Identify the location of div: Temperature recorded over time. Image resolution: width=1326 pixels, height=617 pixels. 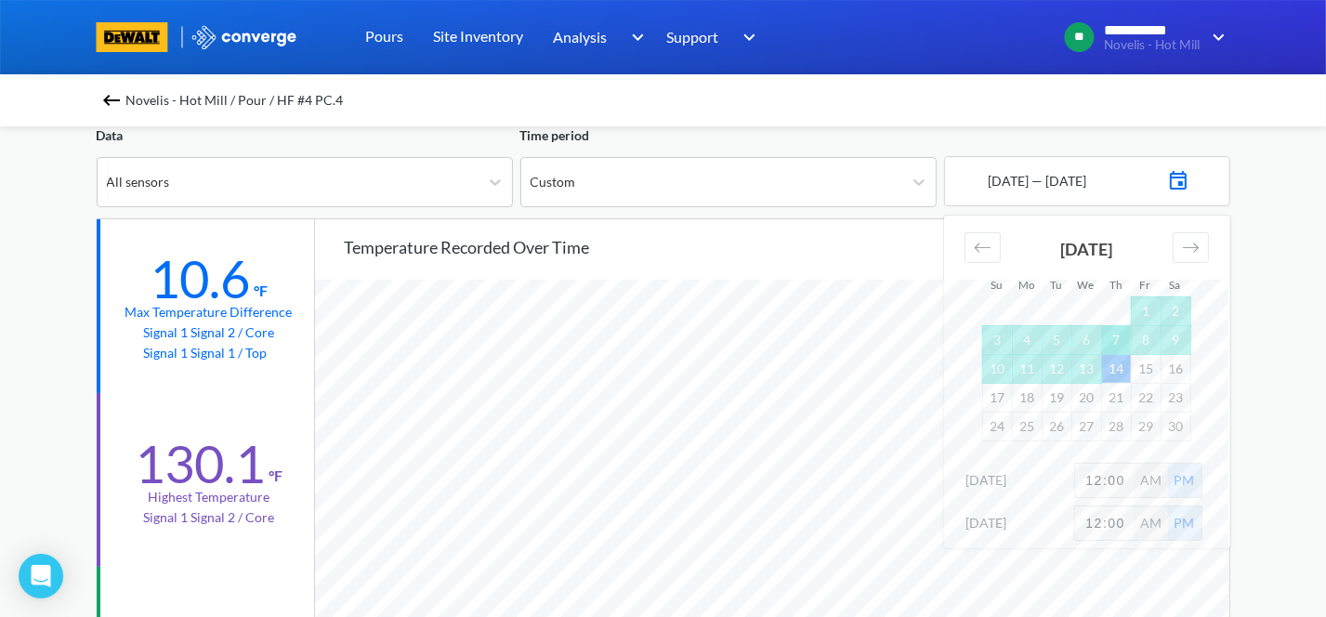
(787, 247).